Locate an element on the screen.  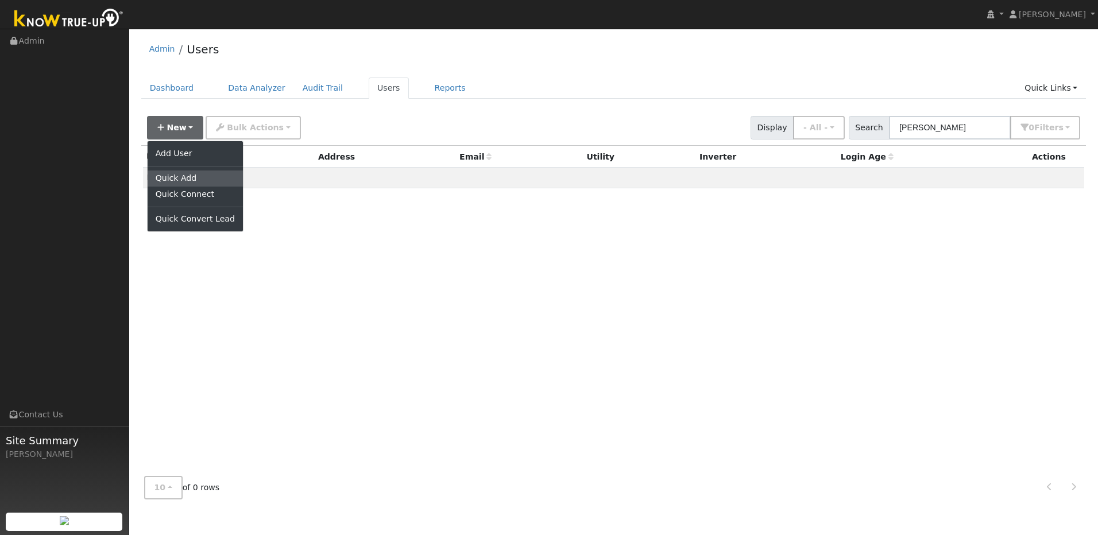
a: Admin is located at coordinates (162, 49).